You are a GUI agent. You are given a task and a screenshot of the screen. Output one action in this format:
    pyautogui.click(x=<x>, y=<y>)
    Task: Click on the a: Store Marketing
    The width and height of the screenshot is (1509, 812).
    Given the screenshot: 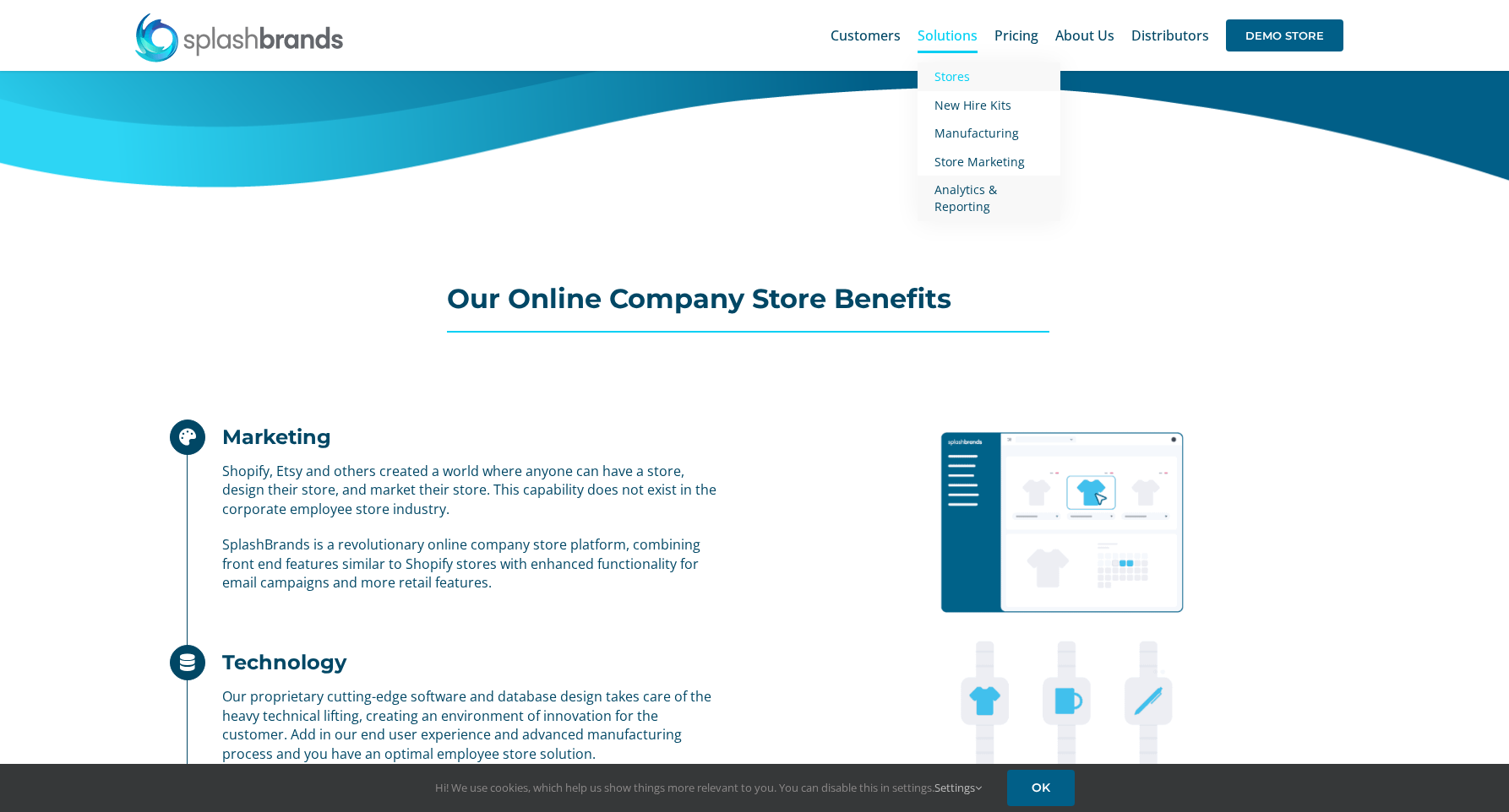 What is the action you would take?
    pyautogui.click(x=988, y=162)
    